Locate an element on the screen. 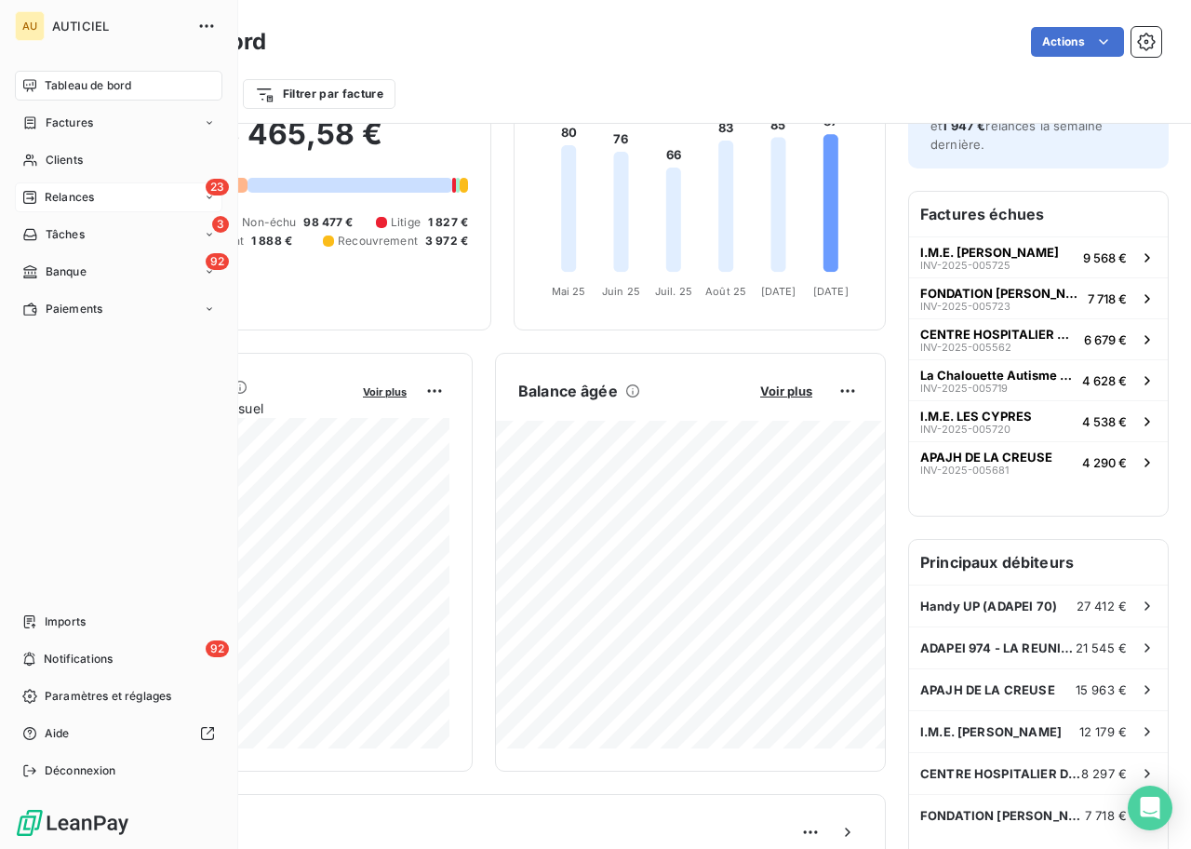 The image size is (1191, 849). button: APAJH DE LA CREUSEINV-2025-0056814 290 € is located at coordinates (1039, 462).